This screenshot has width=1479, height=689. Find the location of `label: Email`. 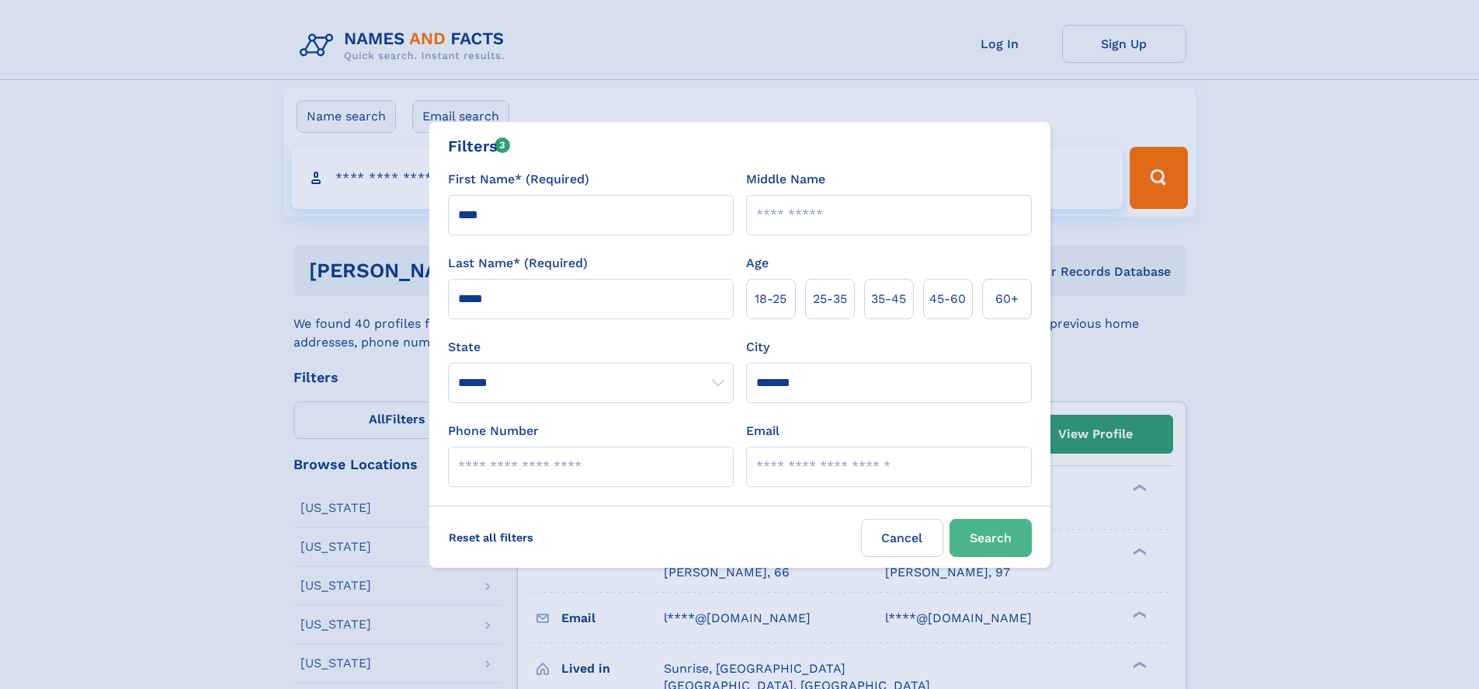

label: Email is located at coordinates (762, 431).